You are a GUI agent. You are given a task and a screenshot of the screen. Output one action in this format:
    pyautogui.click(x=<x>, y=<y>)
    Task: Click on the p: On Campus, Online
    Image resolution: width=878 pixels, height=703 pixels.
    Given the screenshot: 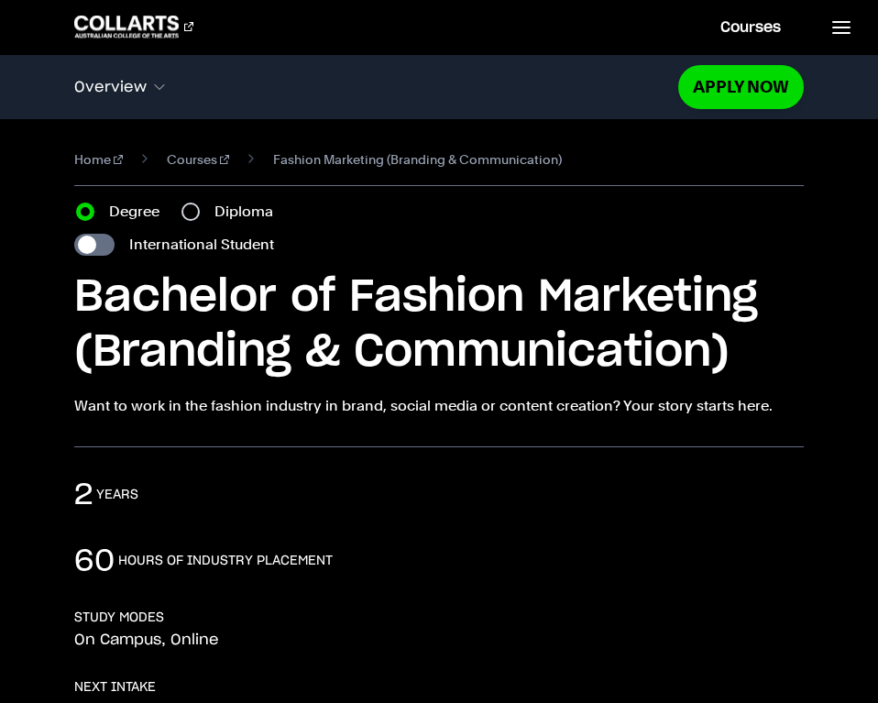 What is the action you would take?
    pyautogui.click(x=147, y=640)
    